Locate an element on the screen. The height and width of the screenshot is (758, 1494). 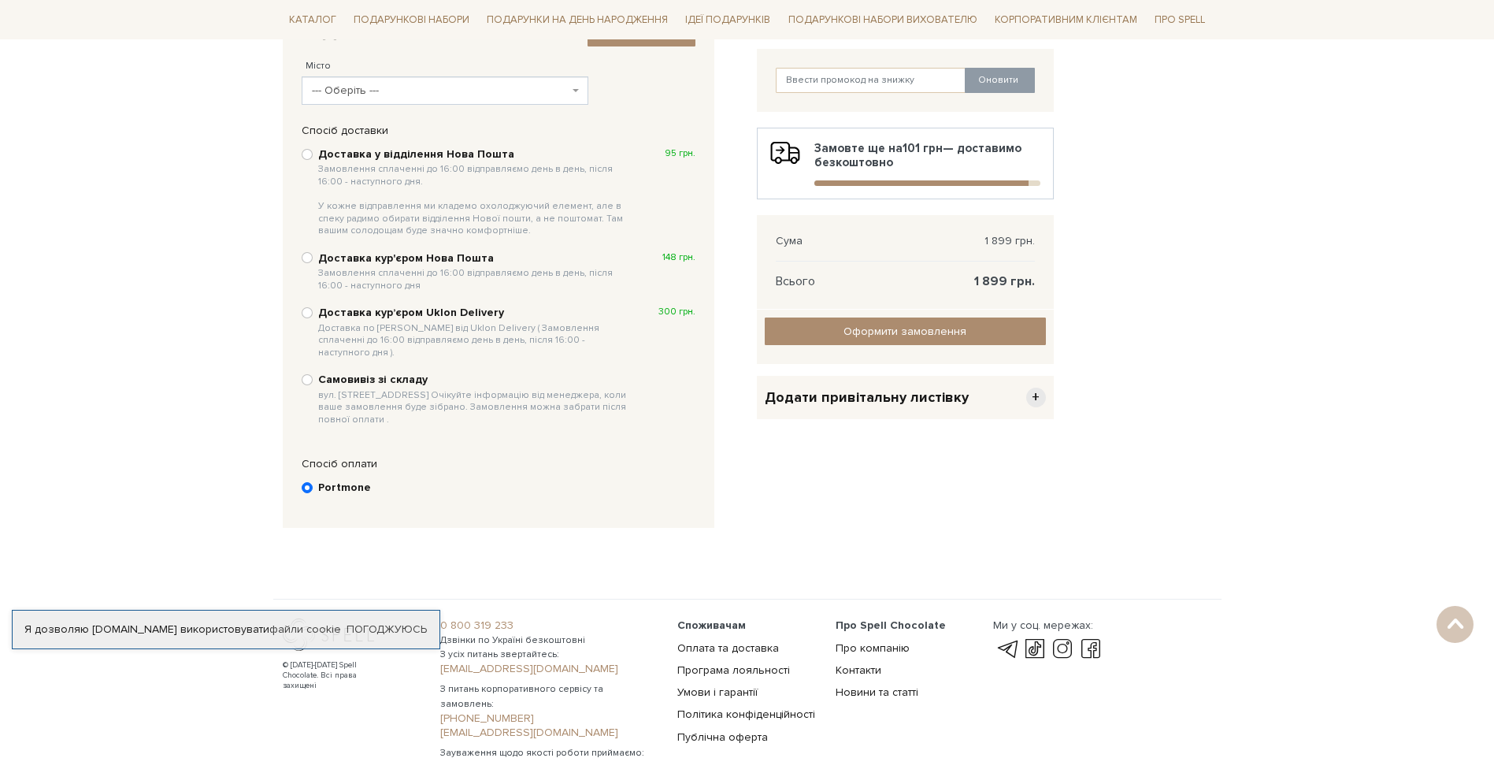
a: Про Spell is located at coordinates (1180, 20).